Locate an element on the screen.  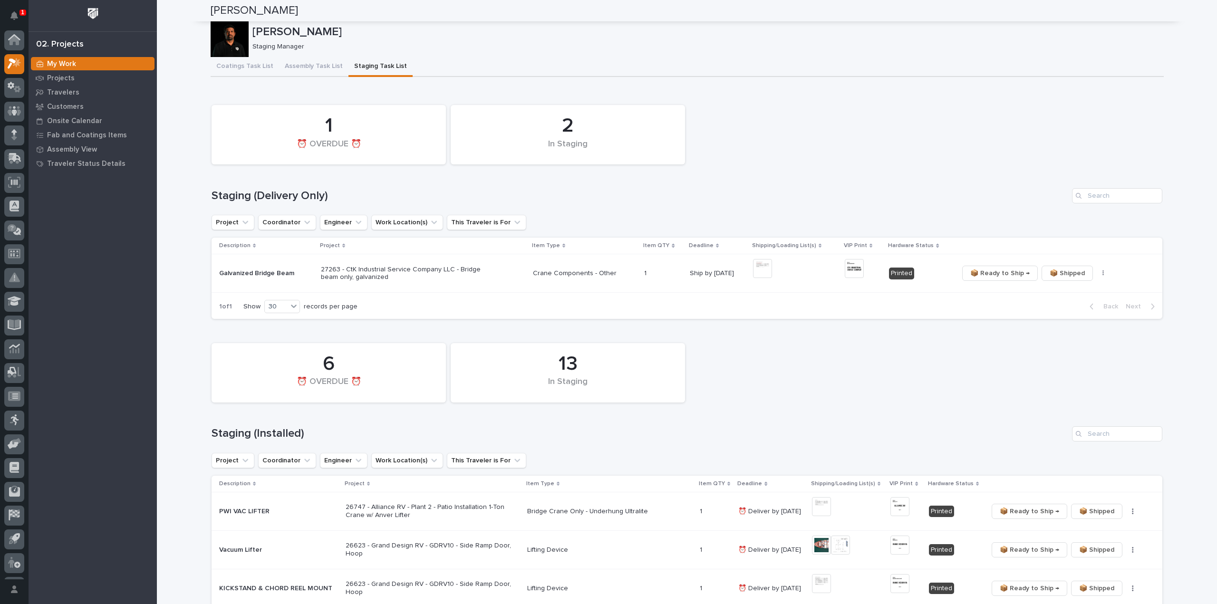
button: Next is located at coordinates (1142, 307).